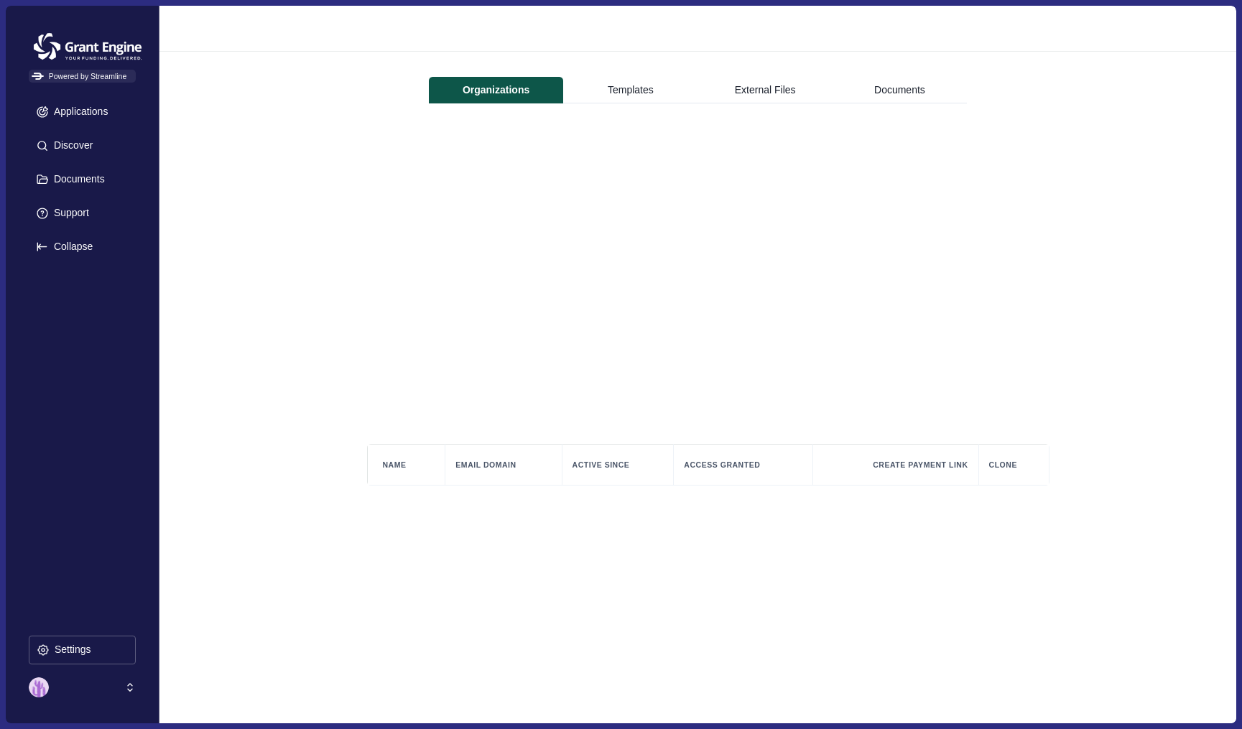 The image size is (1242, 729). What do you see at coordinates (69, 213) in the screenshot?
I see `p: Support` at bounding box center [69, 213].